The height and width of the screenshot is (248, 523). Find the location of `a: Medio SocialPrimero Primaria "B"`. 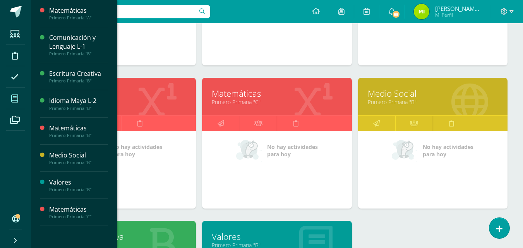

a: Medio SocialPrimero Primaria "B" is located at coordinates (79, 158).